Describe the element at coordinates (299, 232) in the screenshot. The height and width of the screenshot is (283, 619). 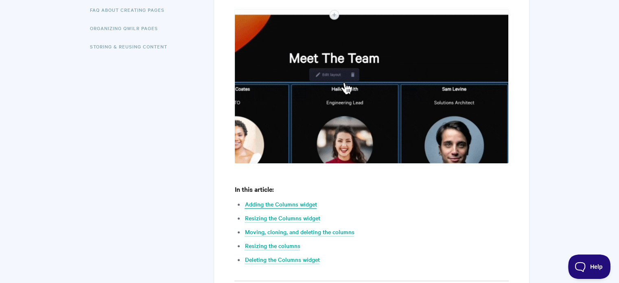
I see `a: Moving, cloning, and deleting the columns` at that location.